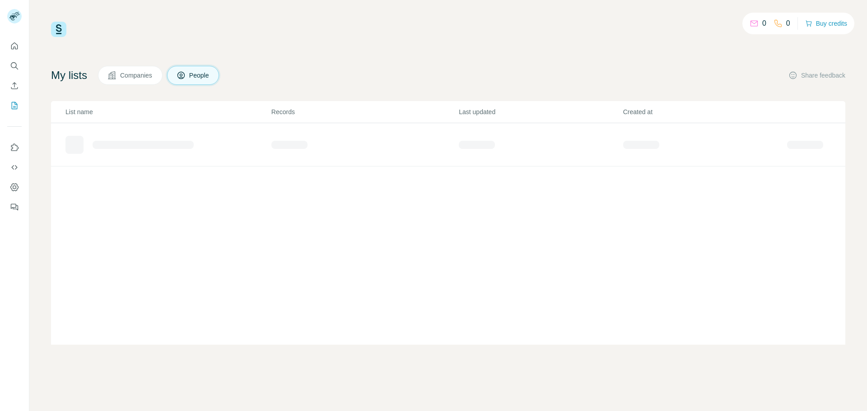  I want to click on button: Buy credits, so click(825, 23).